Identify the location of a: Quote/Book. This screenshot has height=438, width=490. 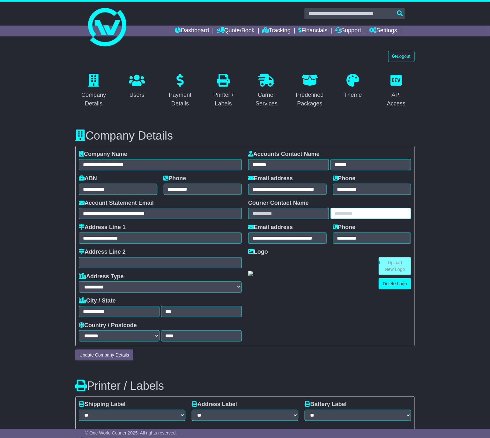
(236, 31).